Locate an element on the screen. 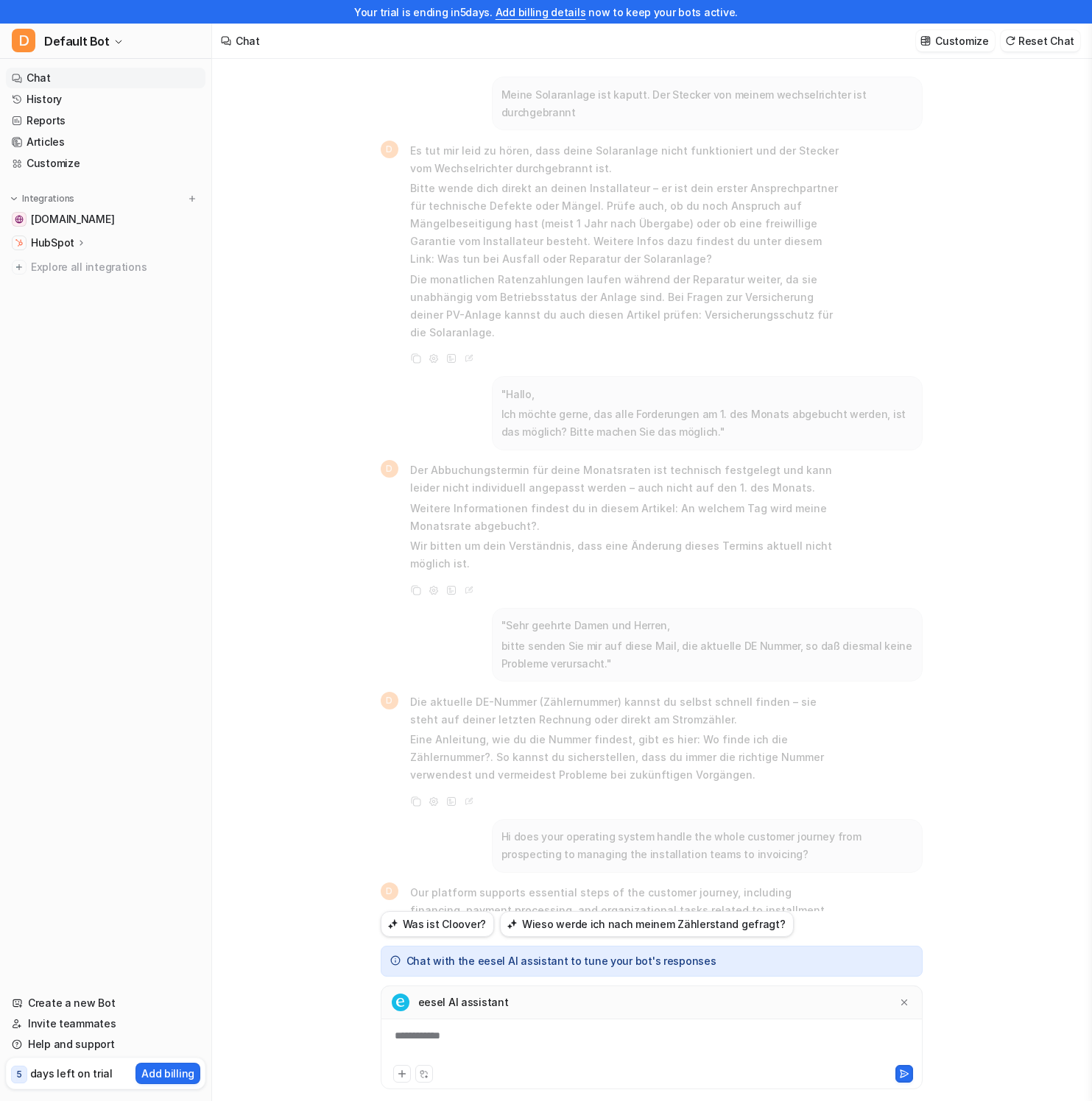  div: Chat is located at coordinates (248, 40).